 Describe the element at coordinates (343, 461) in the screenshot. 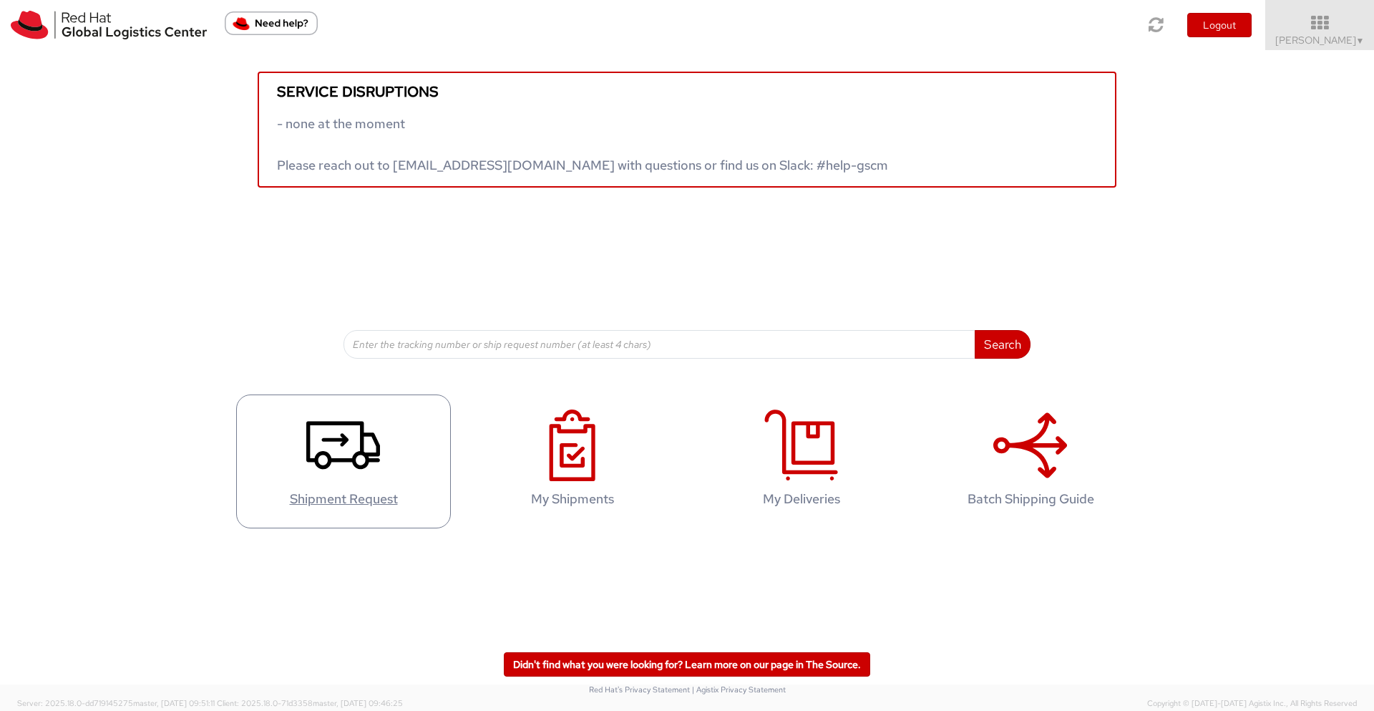

I see `a: Shipment Request` at that location.